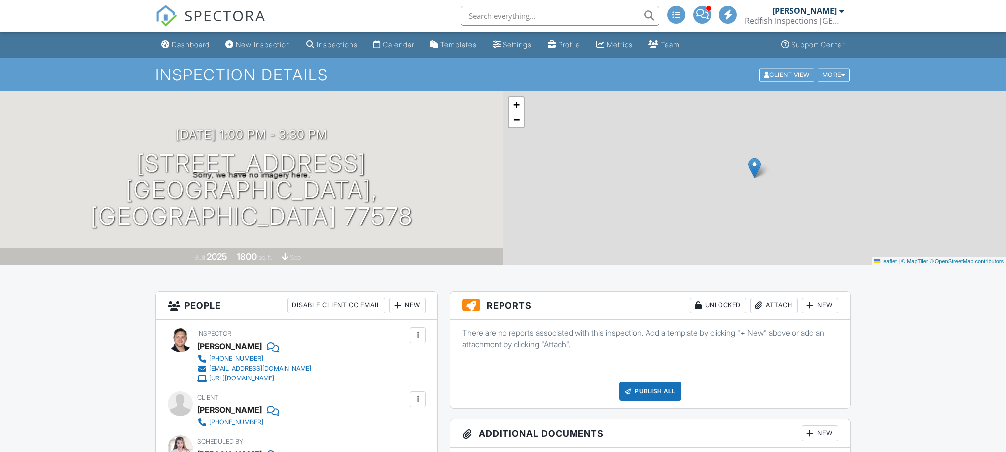 This screenshot has height=452, width=1006. Describe the element at coordinates (614, 45) in the screenshot. I see `a: Metrics` at that location.